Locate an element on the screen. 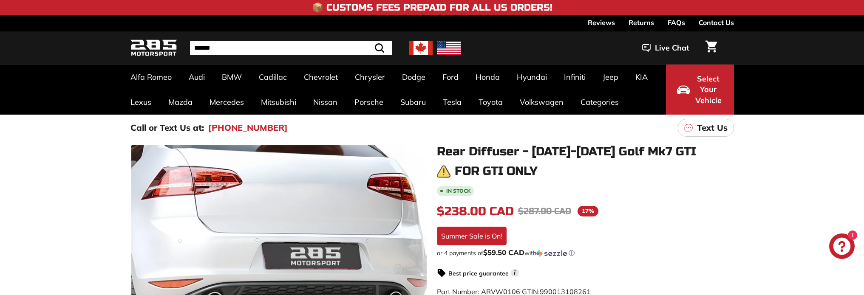 Image resolution: width=864 pixels, height=295 pixels. a: Ford is located at coordinates (451, 77).